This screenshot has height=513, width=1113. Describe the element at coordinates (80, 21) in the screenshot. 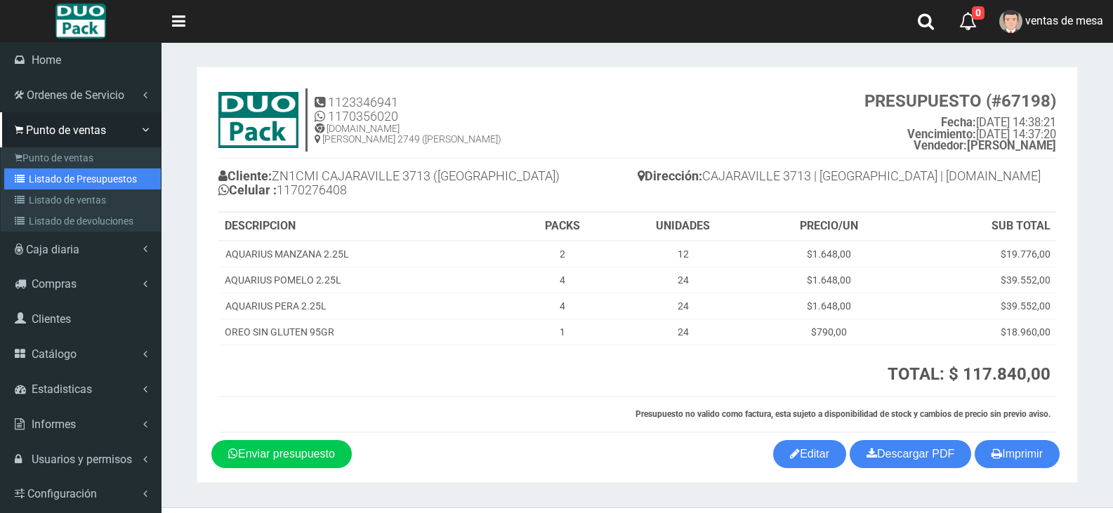

I see `img: Logo grande` at that location.